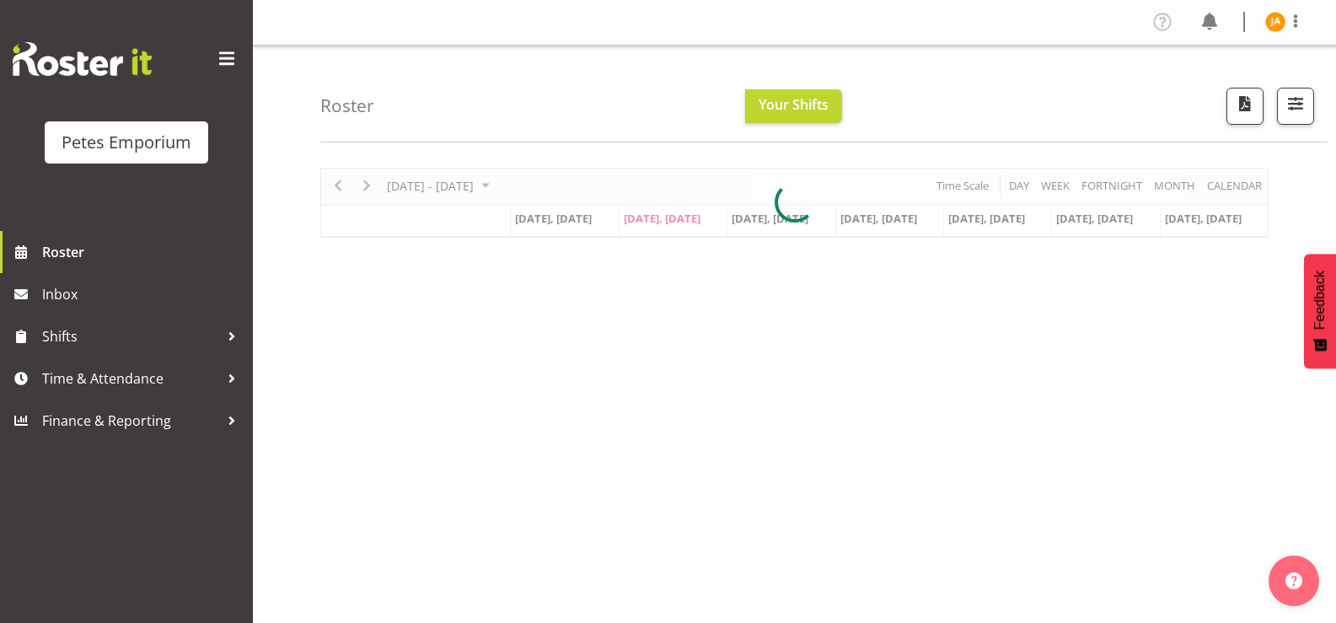  I want to click on button: Filter Shifts, so click(1296, 106).